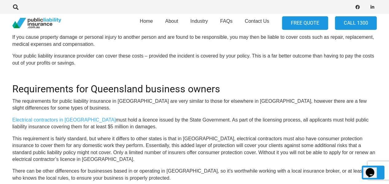 The width and height of the screenshot is (389, 184). What do you see at coordinates (226, 21) in the screenshot?
I see `span: FAQs` at bounding box center [226, 21].